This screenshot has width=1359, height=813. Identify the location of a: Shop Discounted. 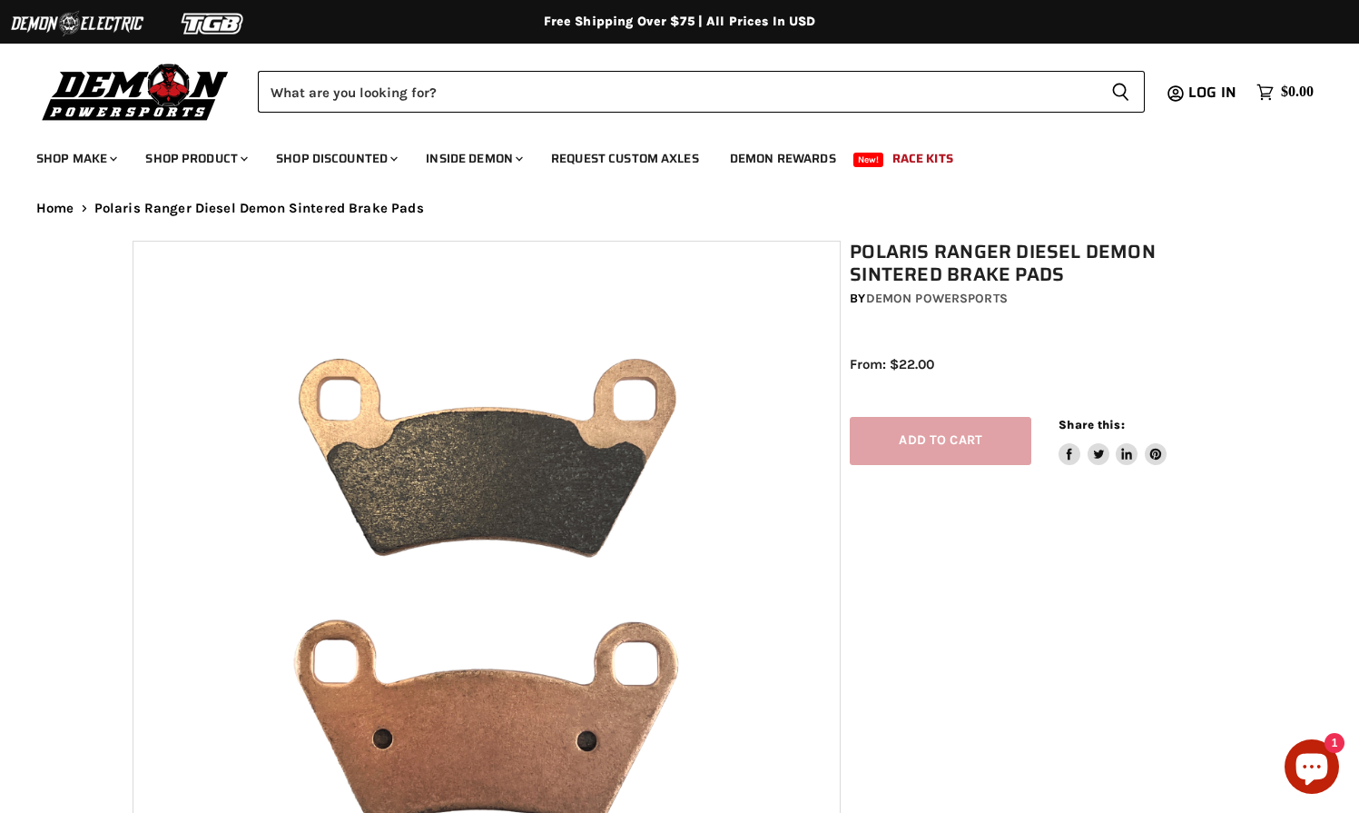
(335, 158).